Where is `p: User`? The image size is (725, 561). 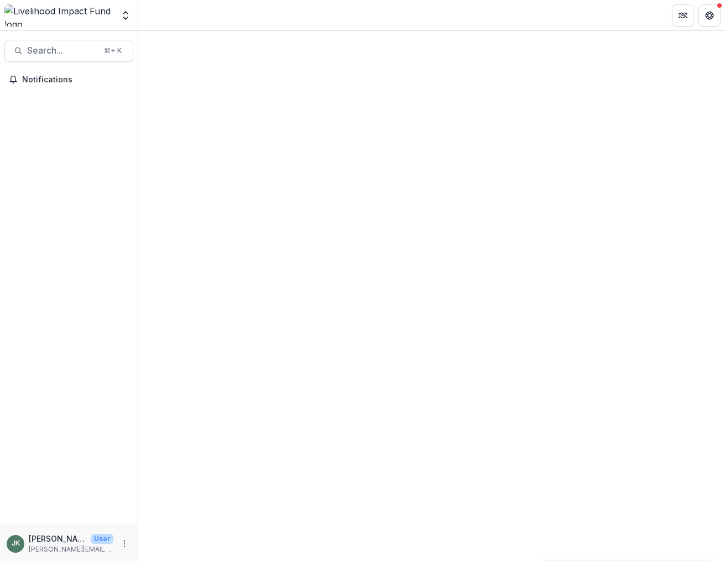
p: User is located at coordinates (102, 539).